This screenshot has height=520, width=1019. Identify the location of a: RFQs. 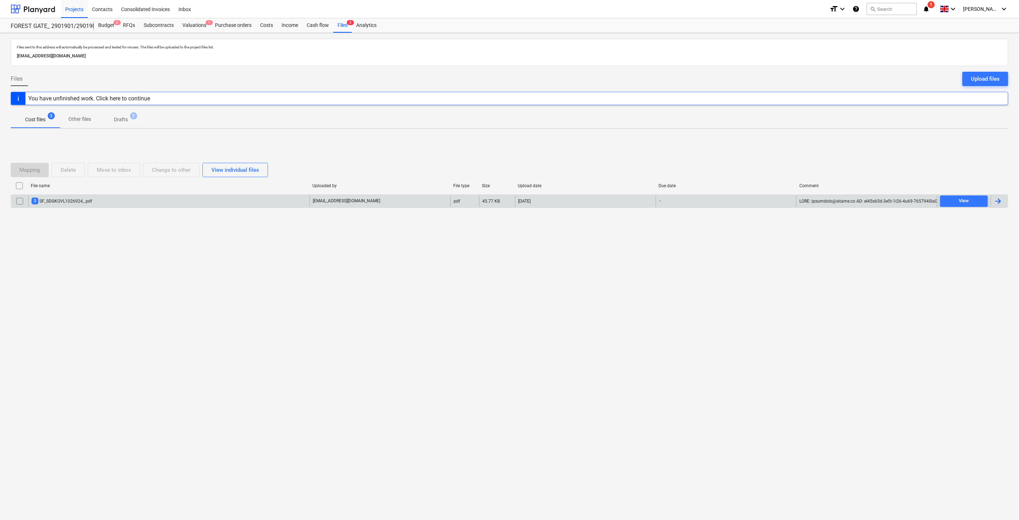
(129, 25).